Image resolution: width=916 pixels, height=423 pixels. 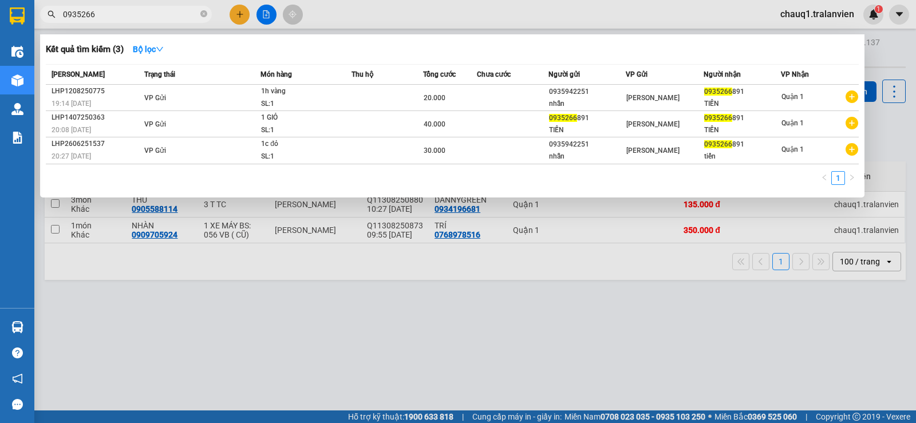 I want to click on span: Người nhận, so click(x=722, y=74).